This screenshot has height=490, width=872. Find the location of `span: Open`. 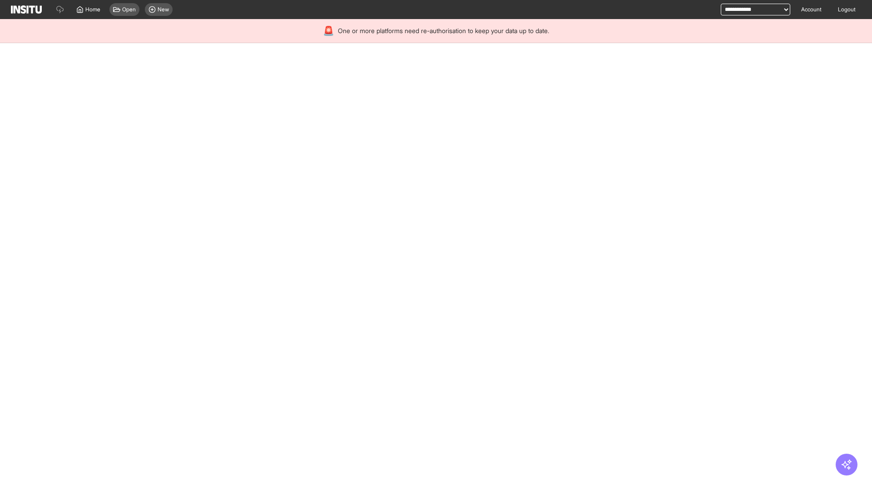

span: Open is located at coordinates (129, 10).